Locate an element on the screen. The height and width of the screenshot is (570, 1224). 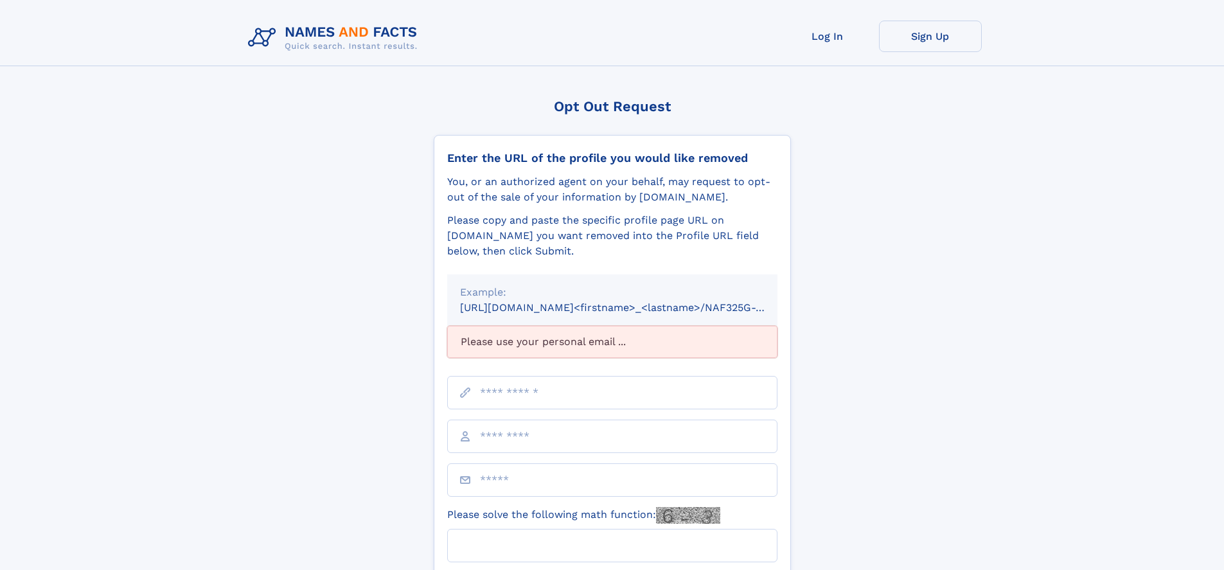
div: You, or an authorized agent on your behalf, may request to opt-out of the sale of your informatio... is located at coordinates (613, 190).